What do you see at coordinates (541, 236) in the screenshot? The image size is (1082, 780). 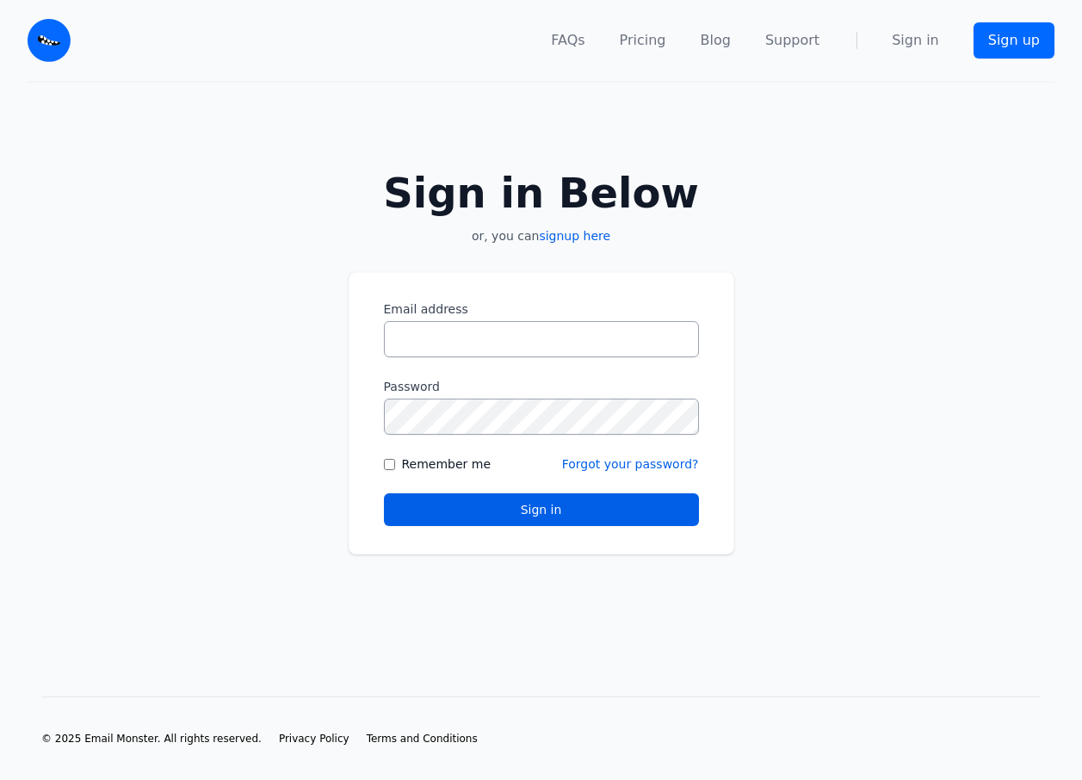 I see `p: or, you can` at bounding box center [541, 236].